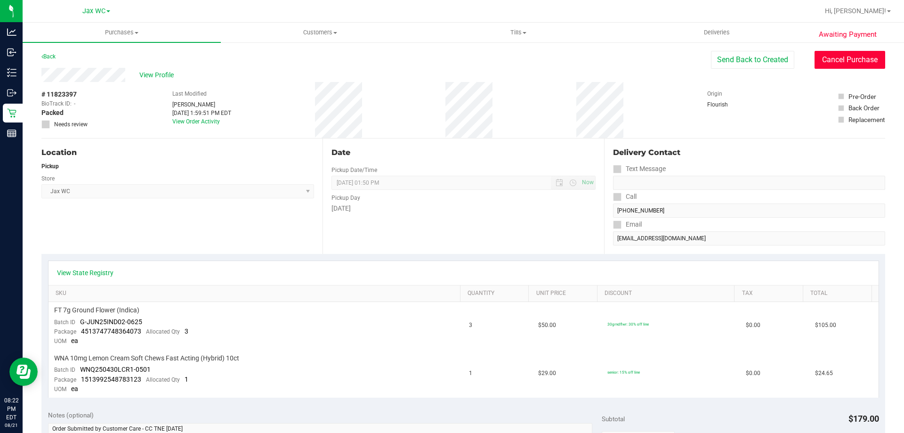 The image size is (904, 433). Describe the element at coordinates (753, 60) in the screenshot. I see `button: Send Back to Created` at that location.